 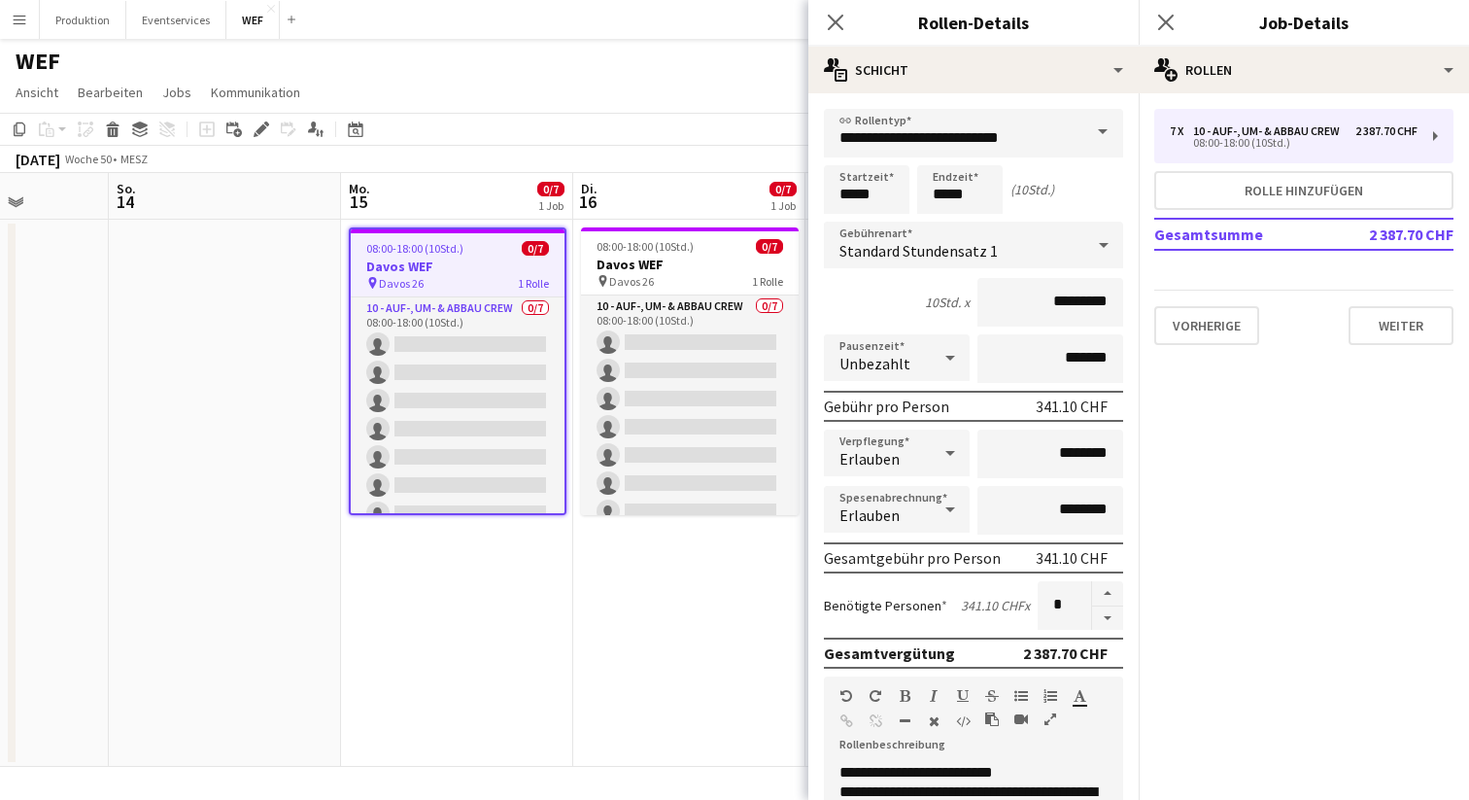 What do you see at coordinates (992, 719) in the screenshot?
I see `button: Als einfacher Text einfügen` at bounding box center [992, 719].